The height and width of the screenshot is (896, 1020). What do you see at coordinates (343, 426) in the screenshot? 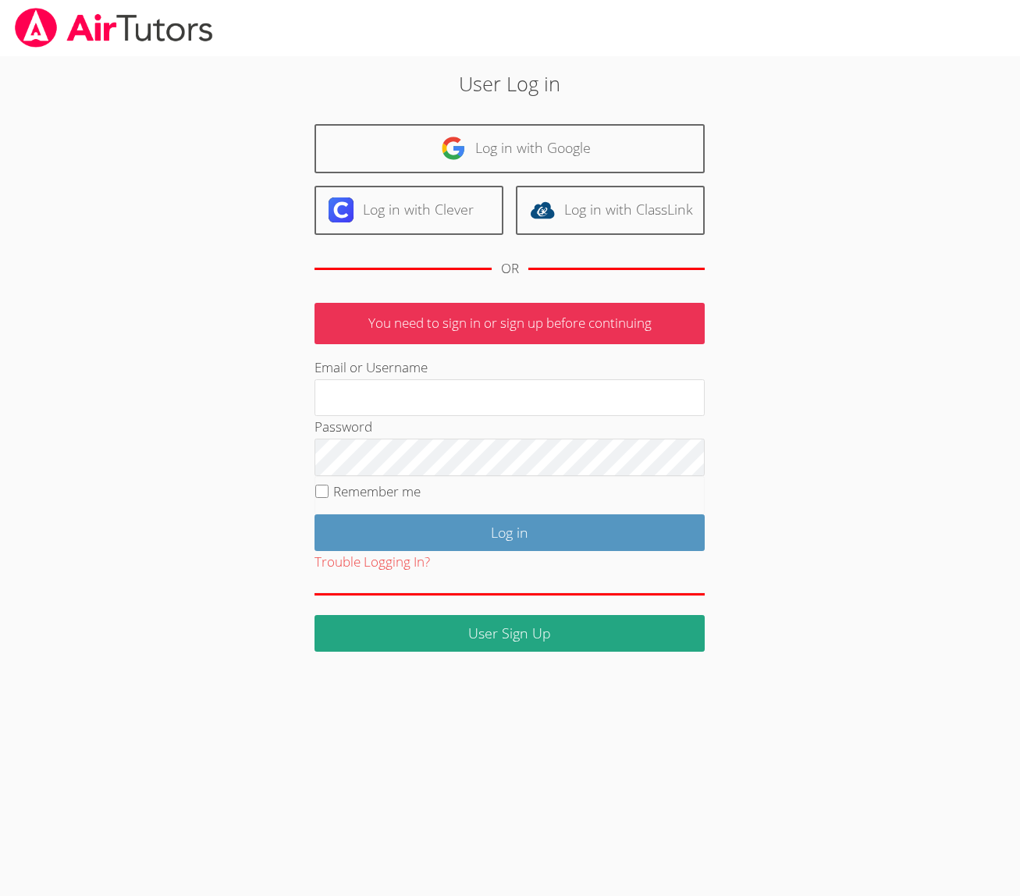
I see `label: Password` at bounding box center [343, 426].